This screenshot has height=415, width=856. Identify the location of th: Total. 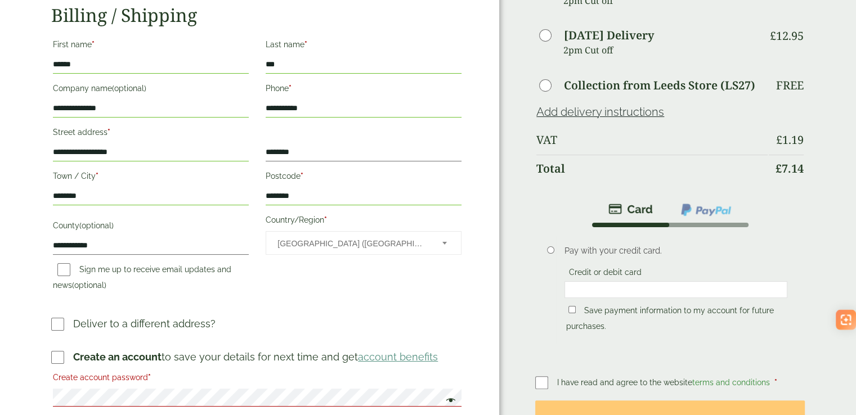
(652, 168).